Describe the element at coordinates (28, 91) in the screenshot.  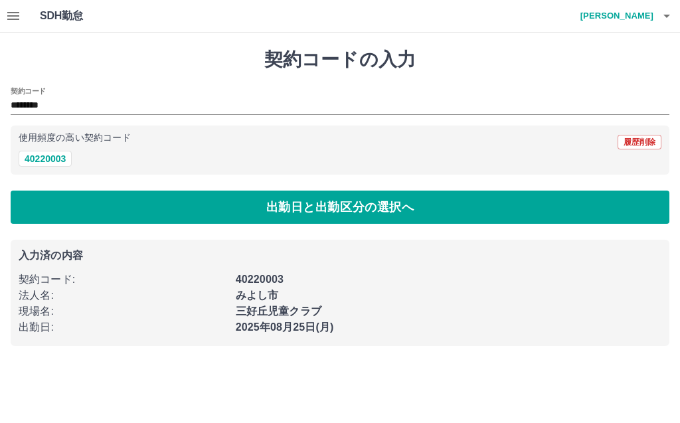
I see `h2: 契約コード` at that location.